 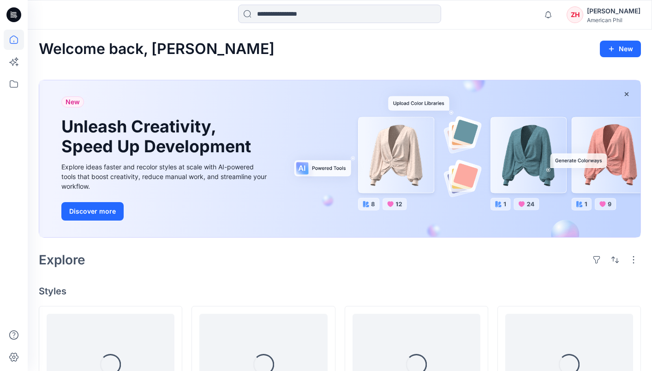 What do you see at coordinates (339, 291) in the screenshot?
I see `h4: Styles` at bounding box center [339, 291].